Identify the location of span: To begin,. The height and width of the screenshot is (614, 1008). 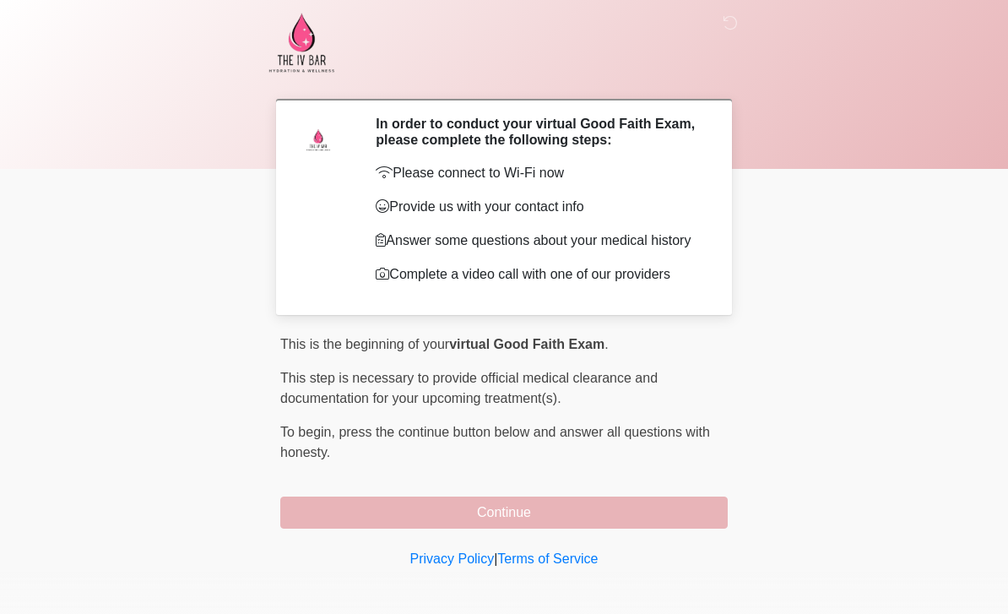
(309, 431).